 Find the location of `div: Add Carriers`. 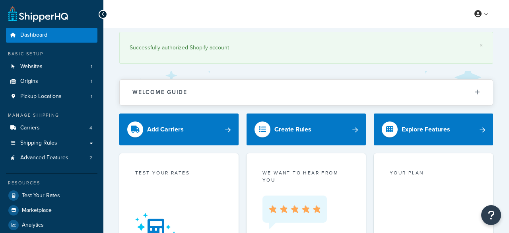

div: Add Carriers is located at coordinates (166, 129).